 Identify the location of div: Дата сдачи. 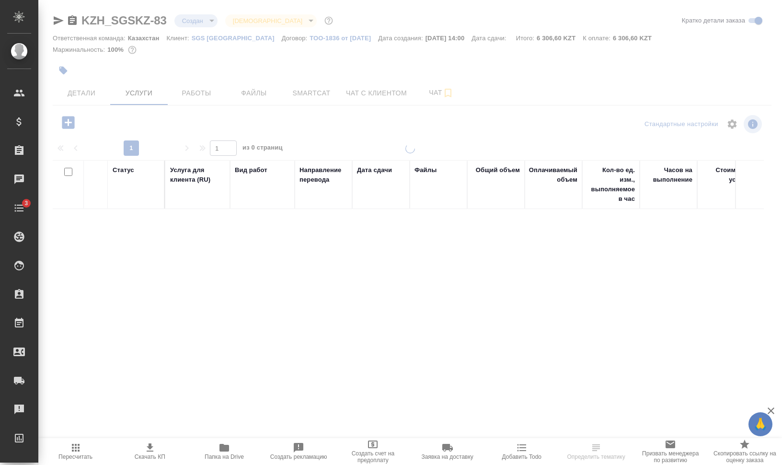
(374, 170).